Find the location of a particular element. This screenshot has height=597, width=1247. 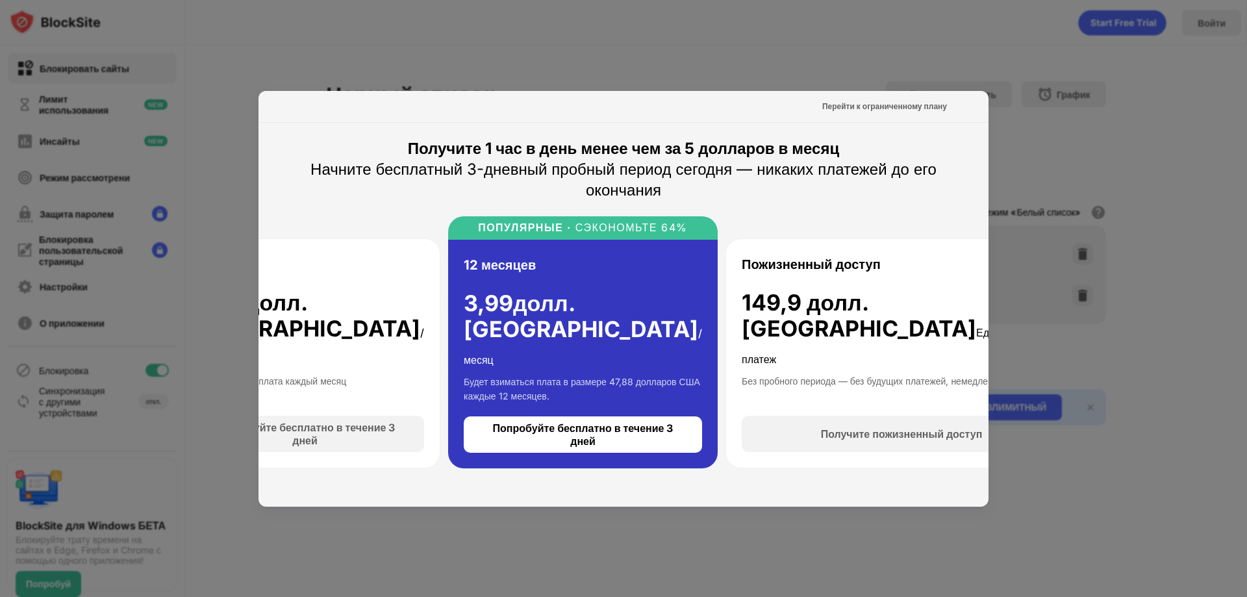

font: /месяц is located at coordinates (582, 346).